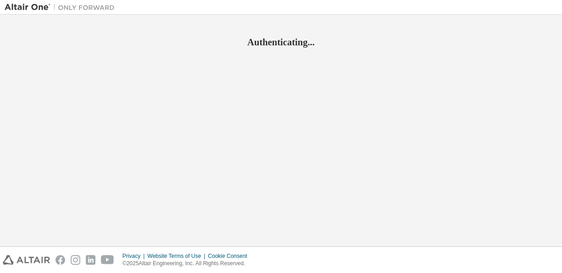 The image size is (562, 273). Describe the element at coordinates (90, 260) in the screenshot. I see `img: linkedin.svg` at that location.